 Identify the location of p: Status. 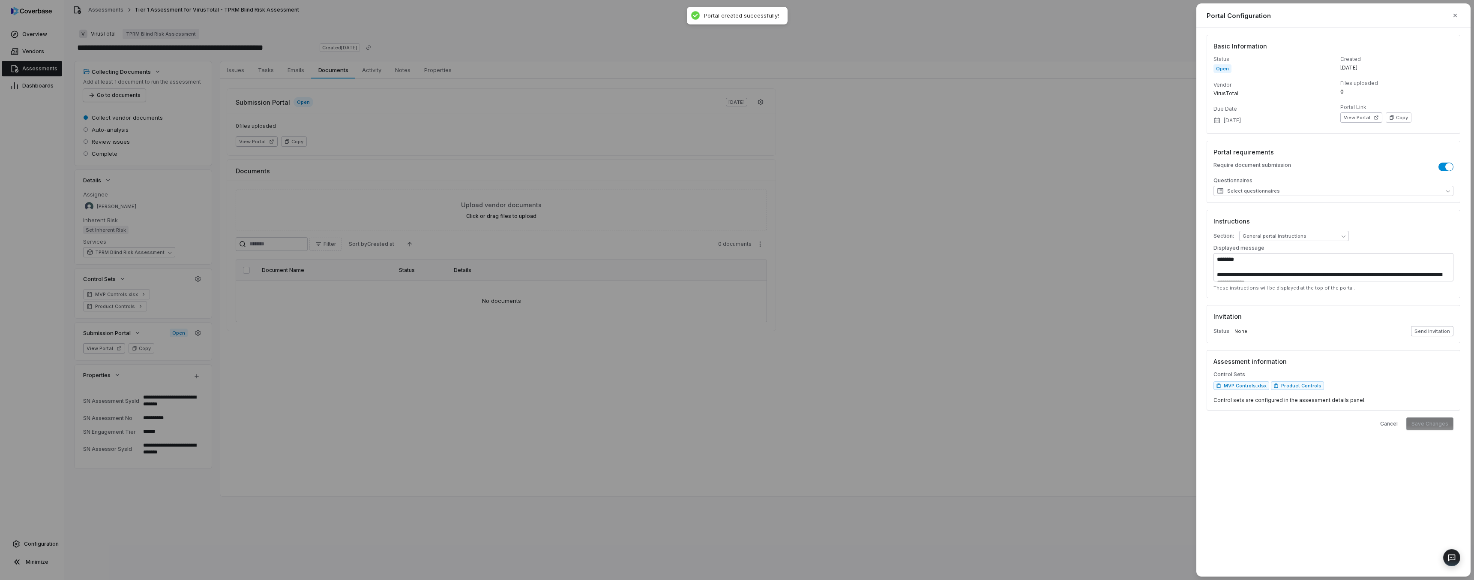
(1222, 331).